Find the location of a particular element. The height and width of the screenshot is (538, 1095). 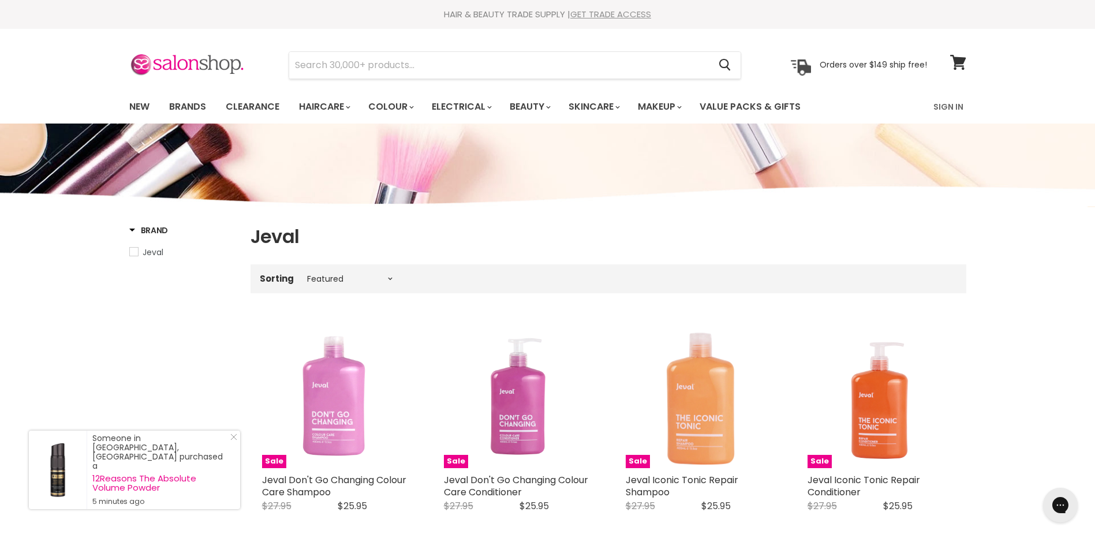

form: Product is located at coordinates (515, 65).